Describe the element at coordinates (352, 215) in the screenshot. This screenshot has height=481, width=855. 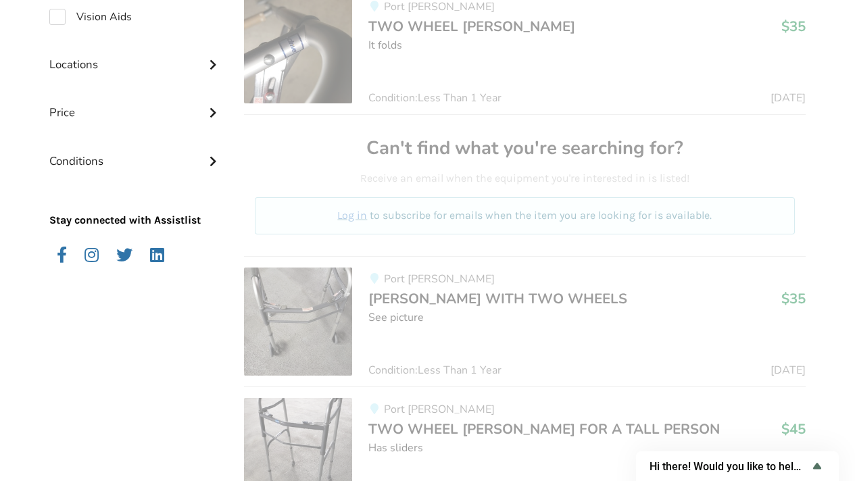
I see `a: Log in` at that location.